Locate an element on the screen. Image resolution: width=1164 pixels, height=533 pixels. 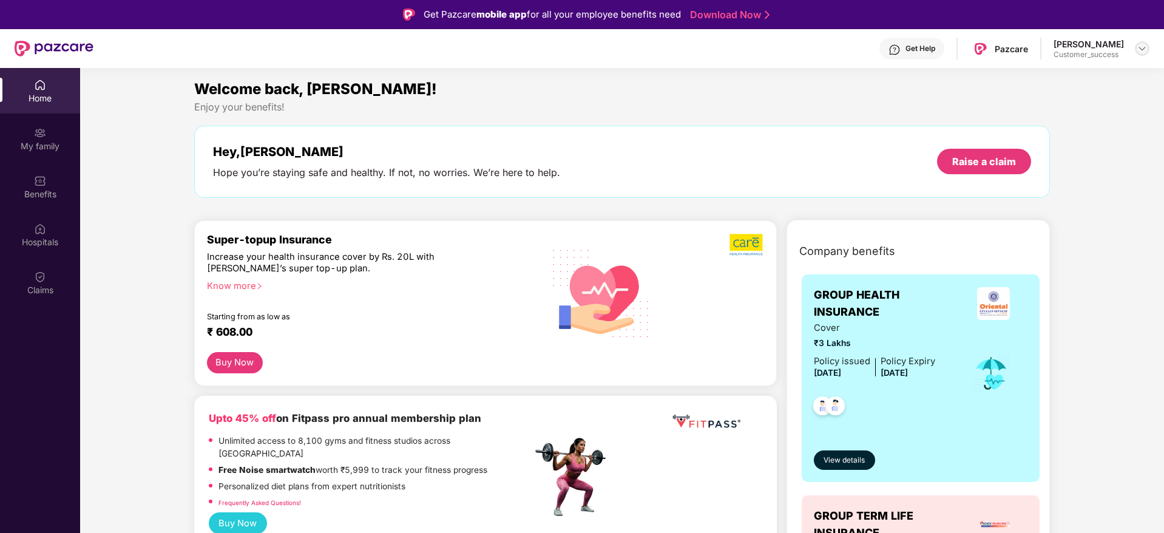
img: svg+xml;base64,PHN2ZyBpZD0iSGVscC0zMngzMiIgeG1sbnM9Imh0dHA6Ly93d3cudzMub3JnLzIwMDAvc3ZnIiB3aWR0aD... is located at coordinates (895, 50).